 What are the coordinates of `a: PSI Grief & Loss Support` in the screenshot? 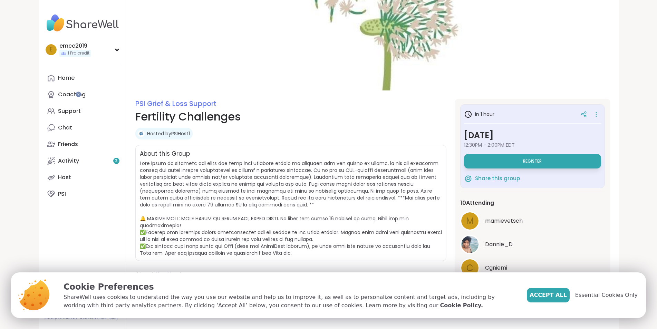 It's located at (176, 103).